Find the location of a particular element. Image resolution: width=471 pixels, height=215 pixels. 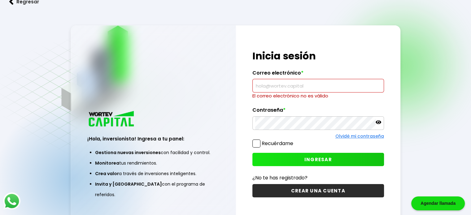

span: INGRESAR is located at coordinates (318, 159).